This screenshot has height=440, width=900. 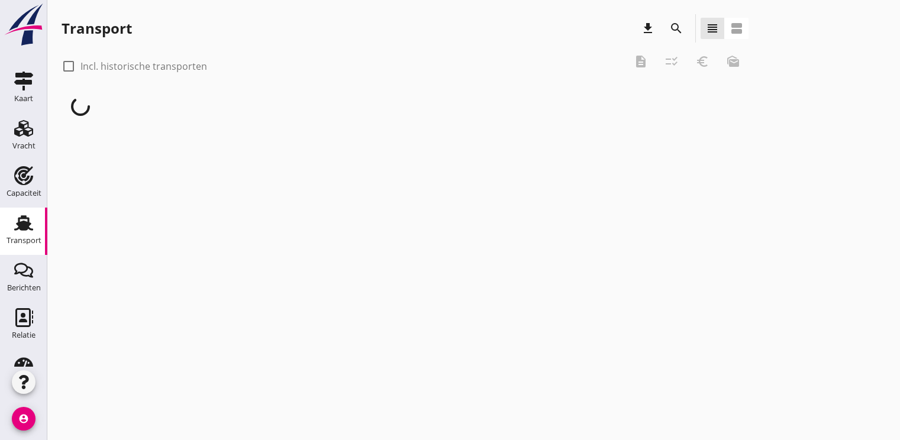 What do you see at coordinates (24, 25) in the screenshot?
I see `img: logo-small.a267ee39.svg` at bounding box center [24, 25].